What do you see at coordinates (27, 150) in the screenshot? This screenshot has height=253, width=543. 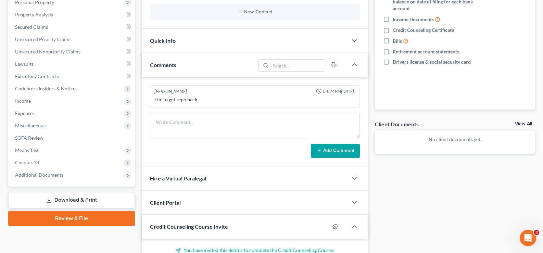 I see `span: Means Test` at bounding box center [27, 150].